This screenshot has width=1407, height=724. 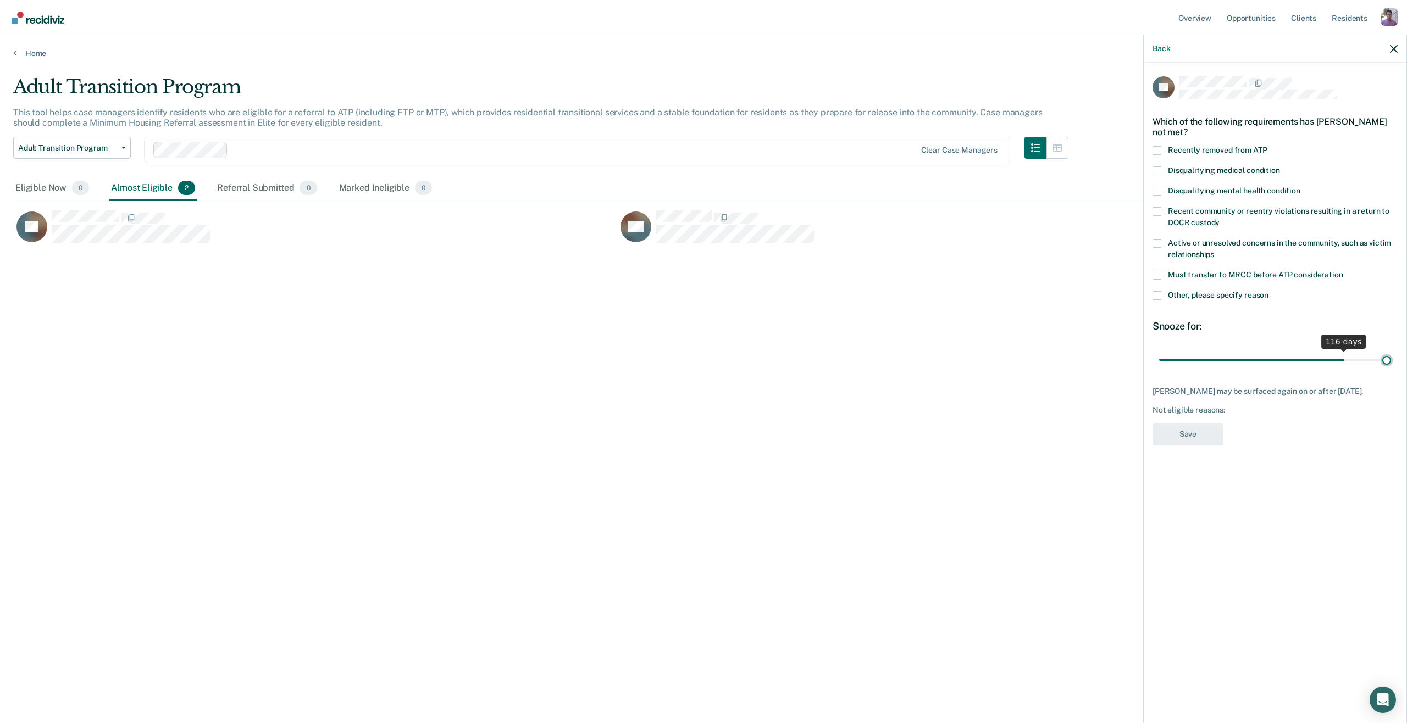 I want to click on div: Eligible Now, so click(x=52, y=188).